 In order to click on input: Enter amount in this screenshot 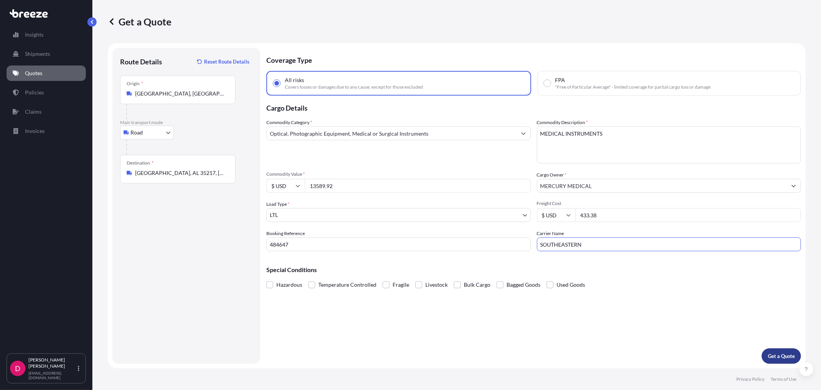, I will do `click(688, 215)`.